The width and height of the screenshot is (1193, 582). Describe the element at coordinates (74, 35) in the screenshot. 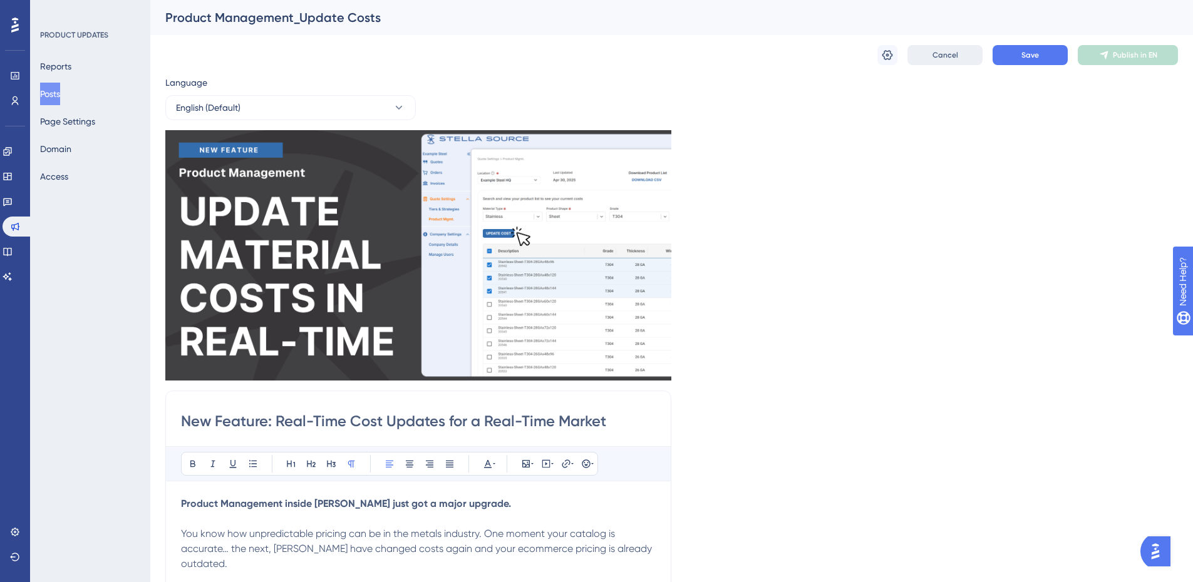

I see `div: PRODUCT UPDATES` at that location.